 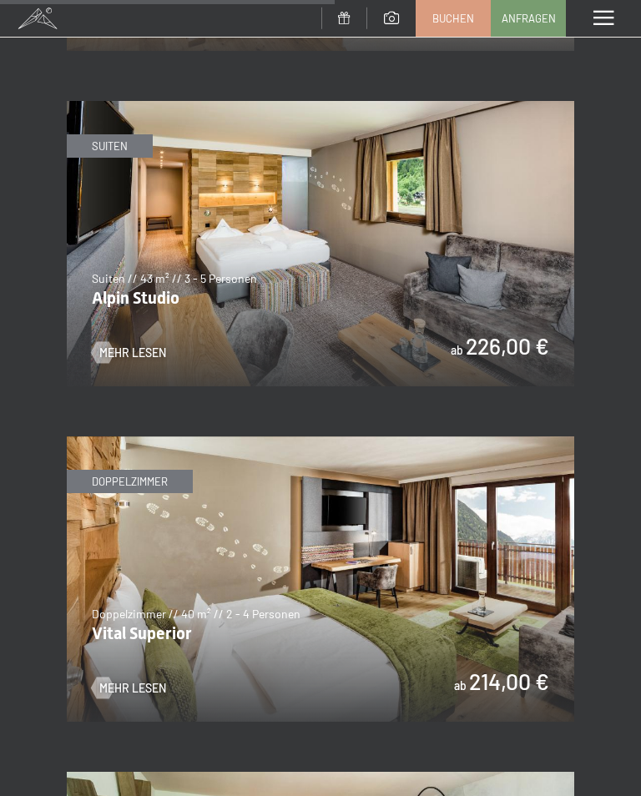 What do you see at coordinates (528, 18) in the screenshot?
I see `span: Anfragen` at bounding box center [528, 18].